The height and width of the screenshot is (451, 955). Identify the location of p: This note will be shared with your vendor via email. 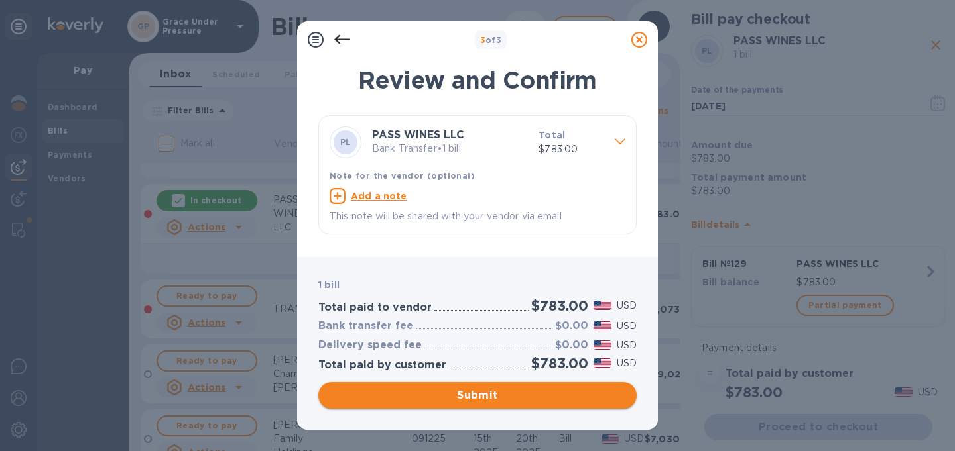
(477, 216).